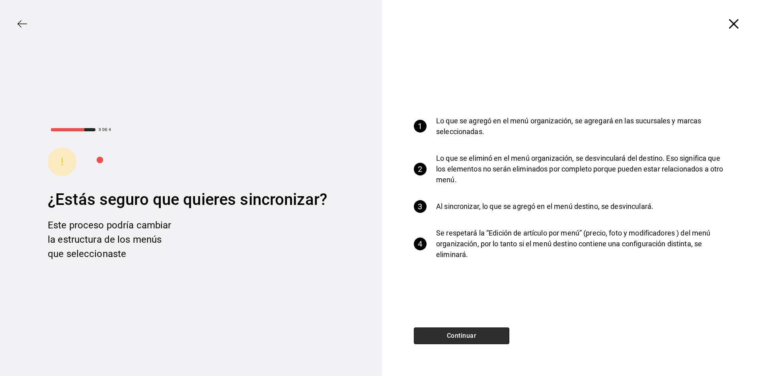 Image resolution: width=764 pixels, height=376 pixels. I want to click on div: 4, so click(420, 244).